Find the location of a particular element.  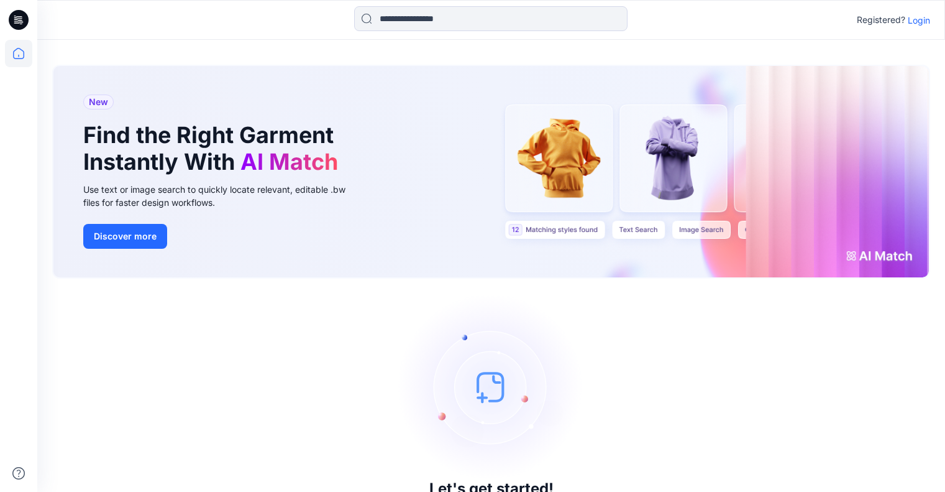

p: Login is located at coordinates (919, 20).